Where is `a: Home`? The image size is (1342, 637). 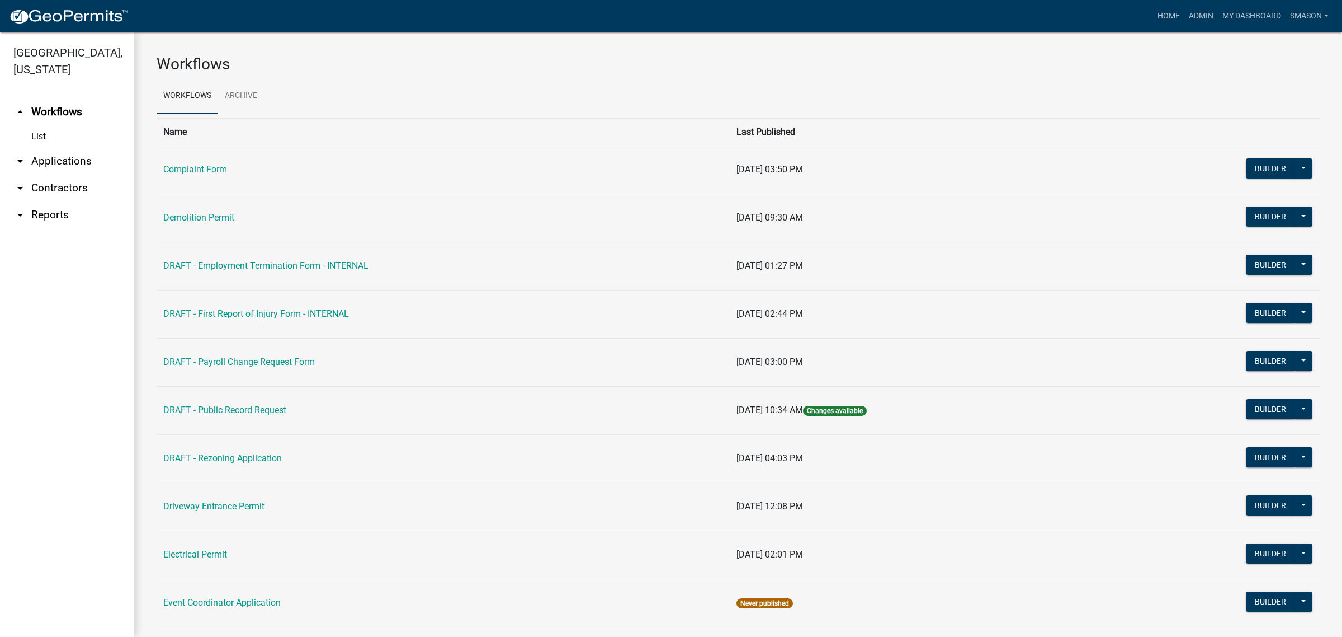
a: Home is located at coordinates (1169, 16).